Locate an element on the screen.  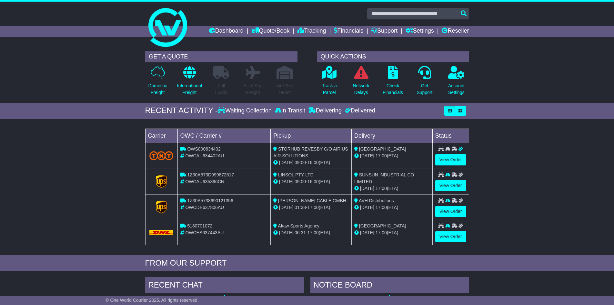
td: OWC / Carrier # is located at coordinates (224, 136).